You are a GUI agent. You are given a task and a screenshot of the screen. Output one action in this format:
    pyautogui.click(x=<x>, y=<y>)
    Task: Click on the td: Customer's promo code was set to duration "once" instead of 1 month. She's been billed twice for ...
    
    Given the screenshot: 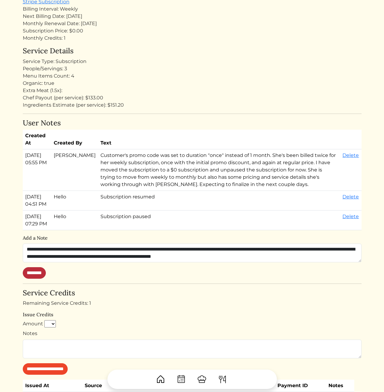 What is the action you would take?
    pyautogui.click(x=219, y=170)
    